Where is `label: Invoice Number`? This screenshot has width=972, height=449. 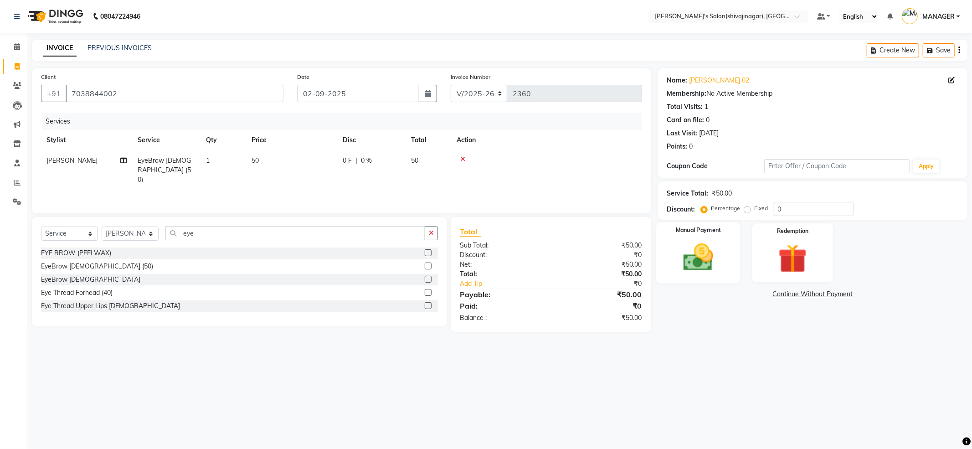
label: Invoice Number is located at coordinates (470, 77).